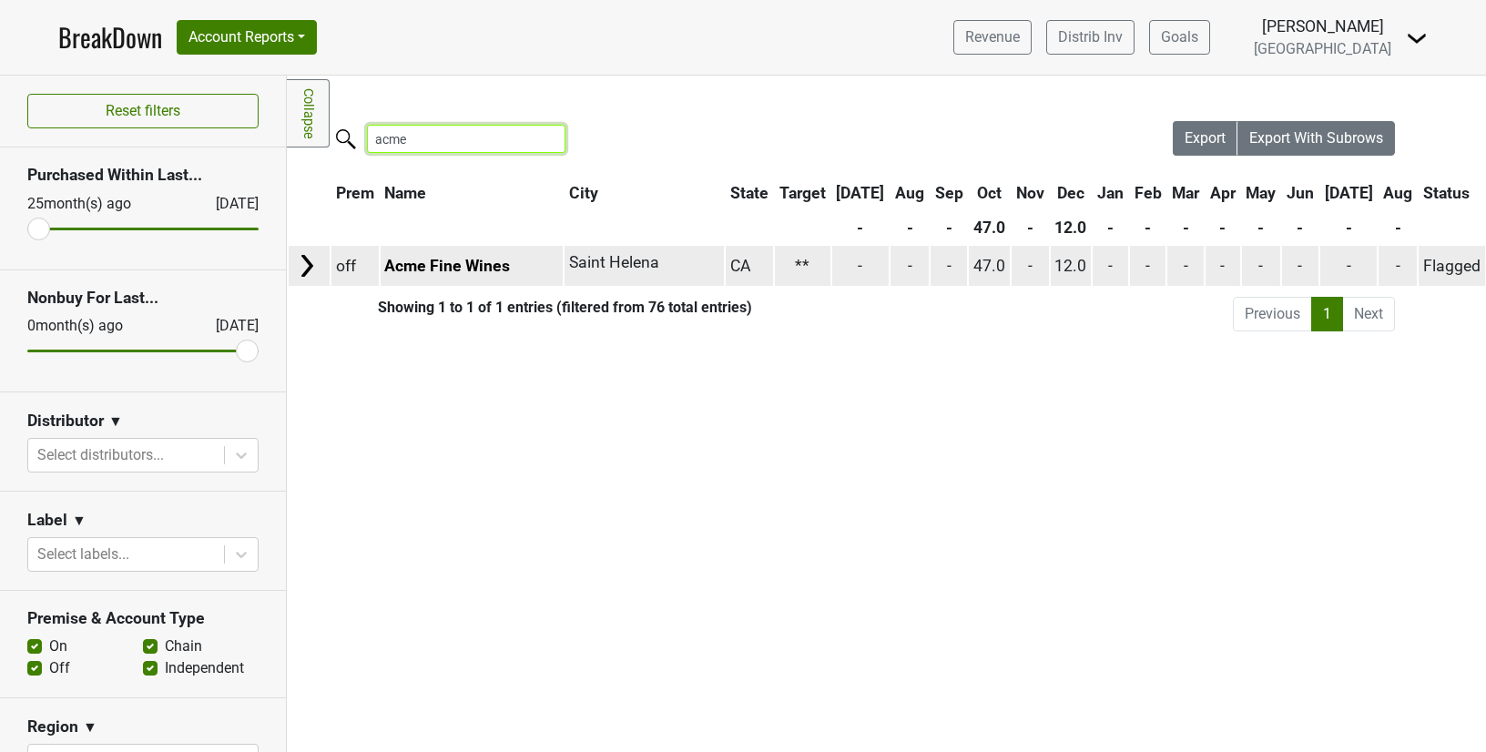  I want to click on span: 12.0, so click(1070, 266).